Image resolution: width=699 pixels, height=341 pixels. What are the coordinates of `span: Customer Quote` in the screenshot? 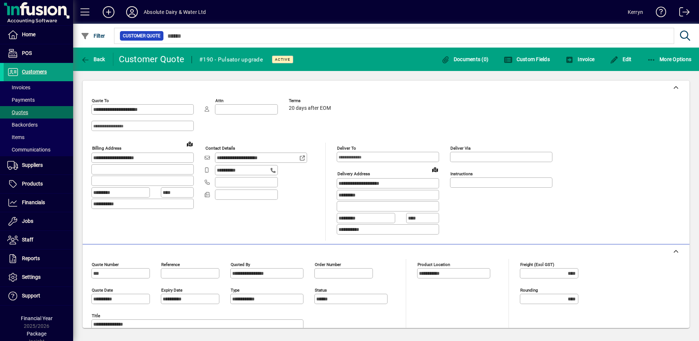 It's located at (141, 36).